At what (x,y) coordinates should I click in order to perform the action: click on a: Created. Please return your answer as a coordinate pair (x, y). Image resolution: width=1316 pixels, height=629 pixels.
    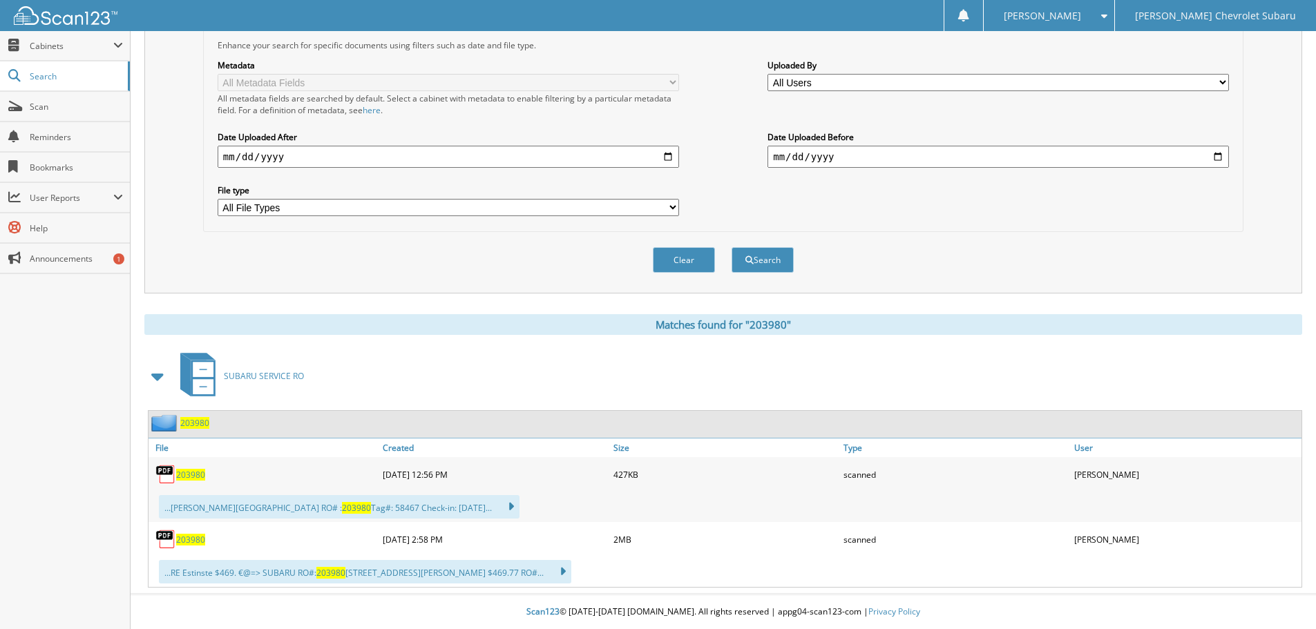
    Looking at the image, I should click on (495, 448).